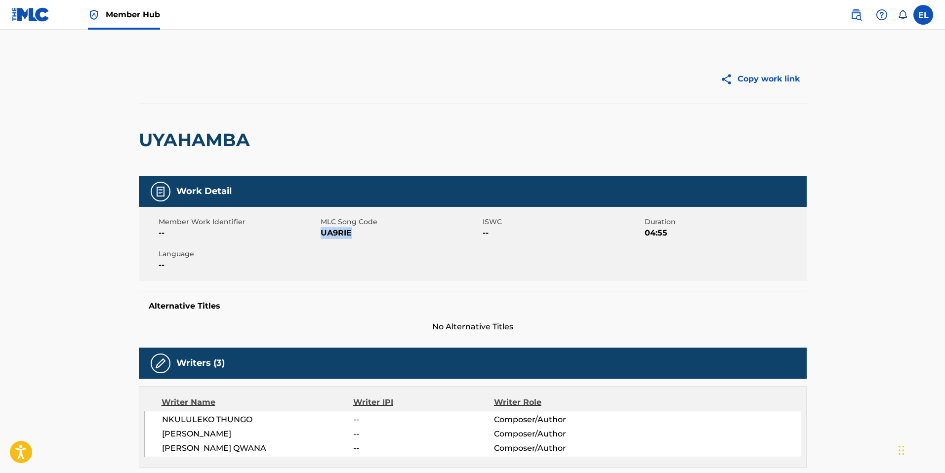  I want to click on span: Language, so click(238, 254).